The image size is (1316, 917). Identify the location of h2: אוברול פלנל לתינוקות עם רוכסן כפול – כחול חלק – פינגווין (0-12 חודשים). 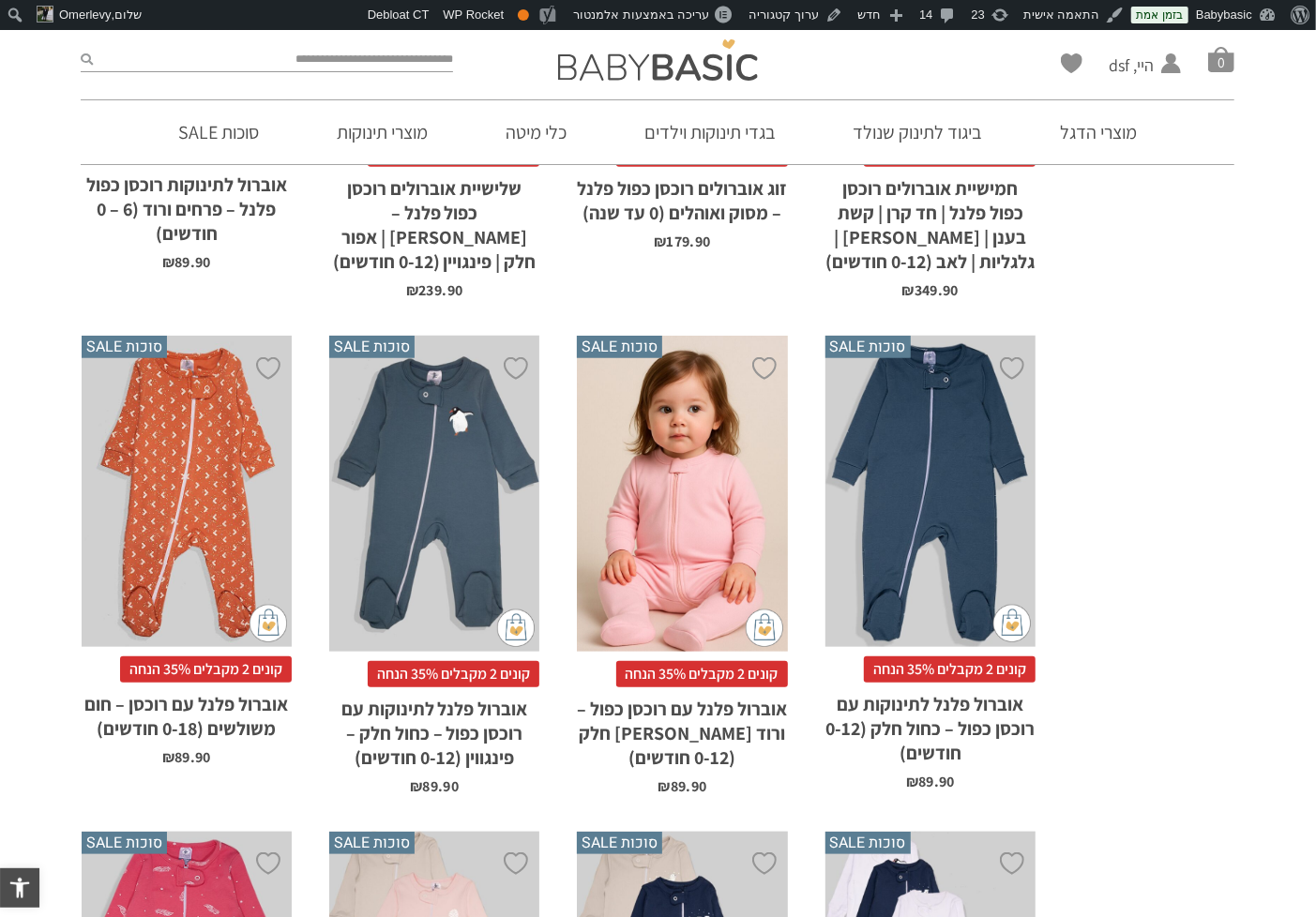
(434, 728).